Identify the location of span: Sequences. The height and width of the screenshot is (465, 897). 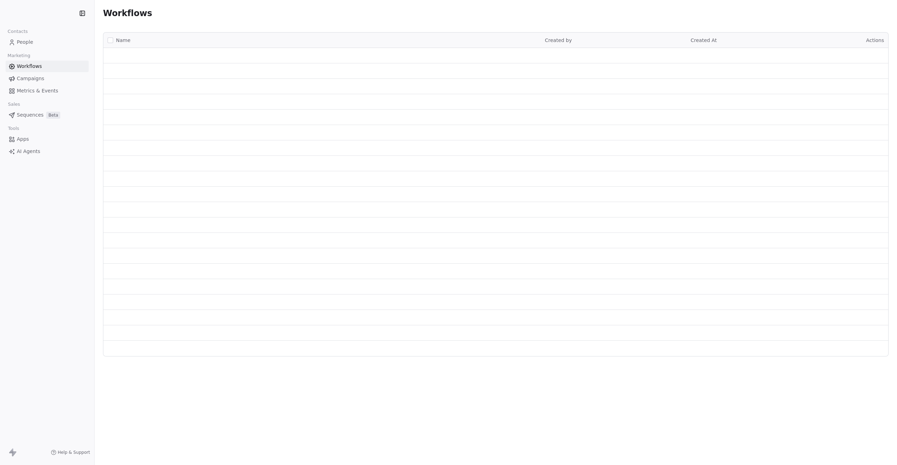
(30, 115).